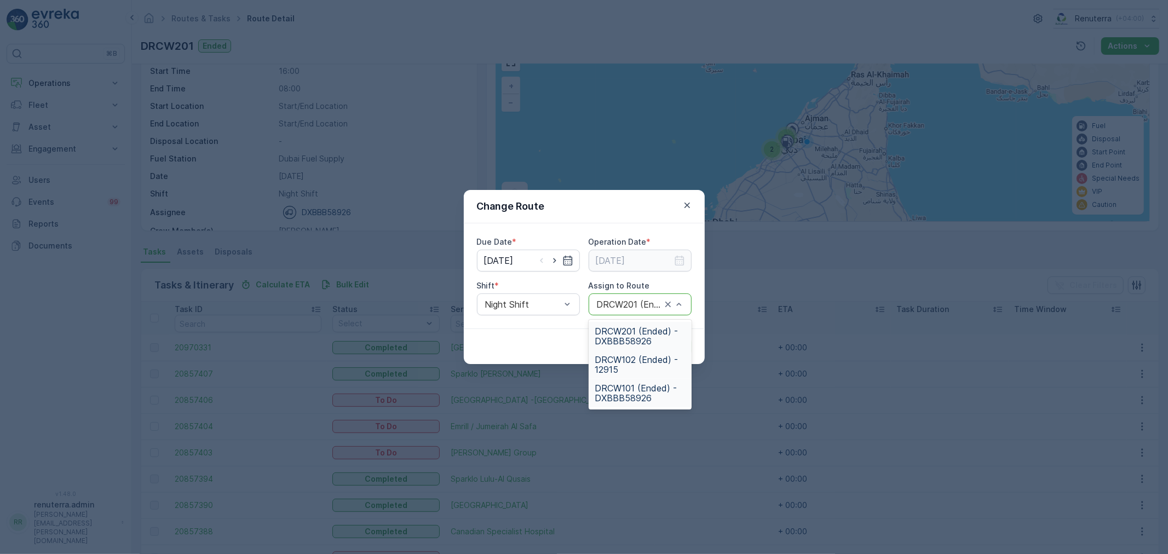 The image size is (1168, 554). What do you see at coordinates (619, 285) in the screenshot?
I see `label: Assign to Route` at bounding box center [619, 285].